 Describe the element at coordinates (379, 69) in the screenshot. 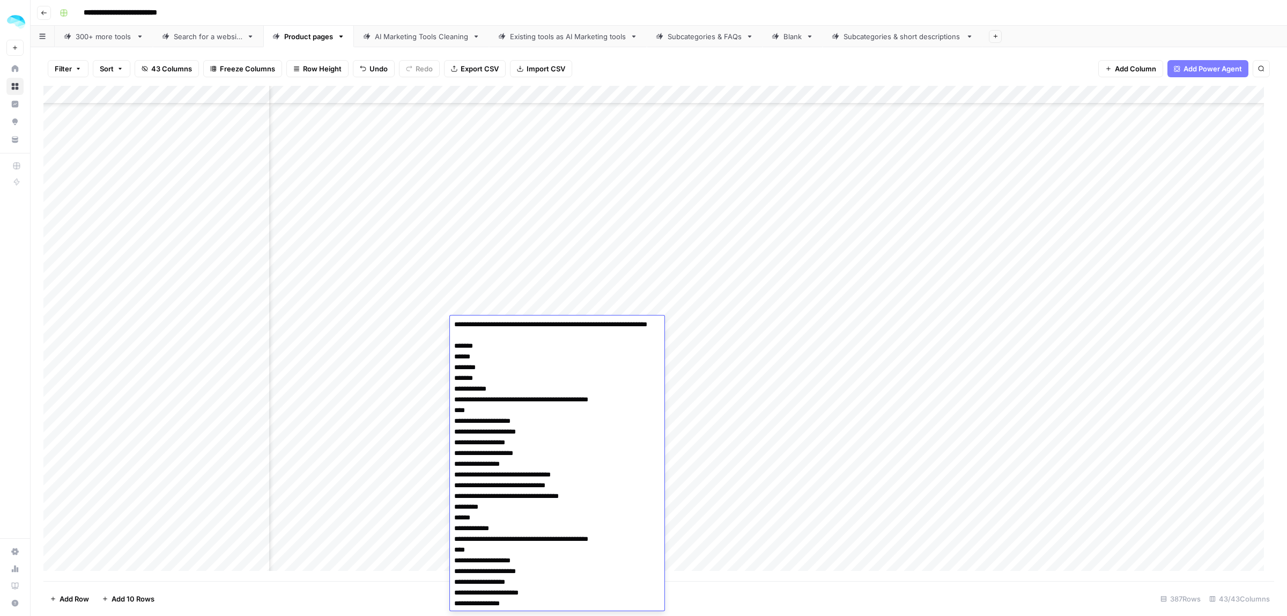

I see `span: Undo` at that location.